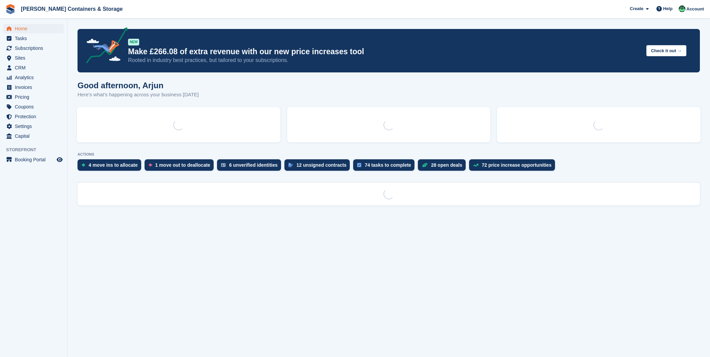 The width and height of the screenshot is (710, 357). What do you see at coordinates (181, 167) in the screenshot?
I see `a: 1 move out to deallocate` at bounding box center [181, 167].